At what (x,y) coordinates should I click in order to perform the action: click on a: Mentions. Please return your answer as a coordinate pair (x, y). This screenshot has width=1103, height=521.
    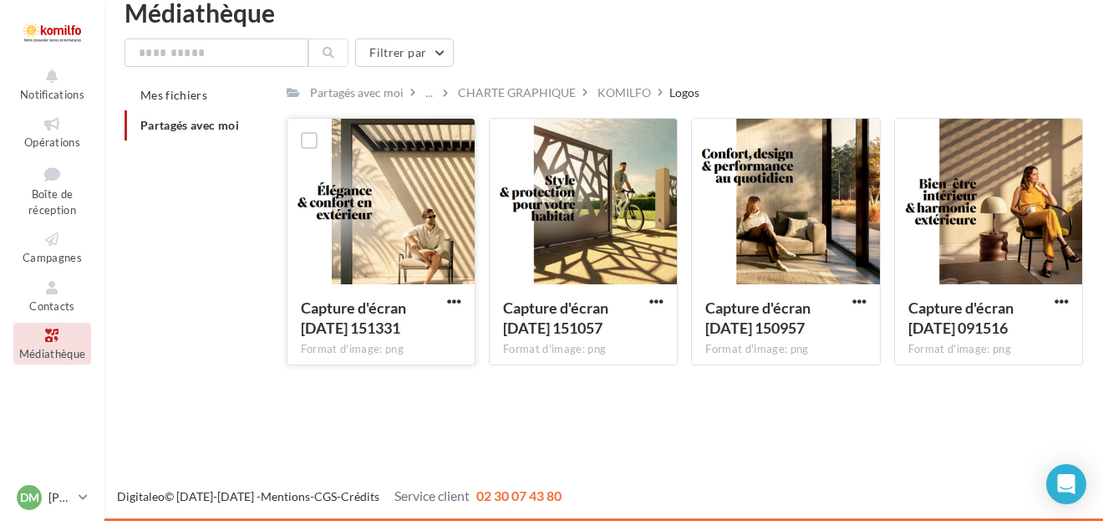
    Looking at the image, I should click on (285, 496).